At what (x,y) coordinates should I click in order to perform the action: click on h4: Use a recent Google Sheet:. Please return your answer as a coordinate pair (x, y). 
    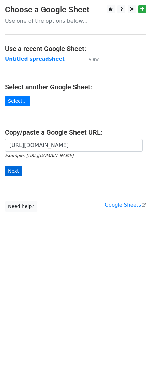
    Looking at the image, I should click on (75, 49).